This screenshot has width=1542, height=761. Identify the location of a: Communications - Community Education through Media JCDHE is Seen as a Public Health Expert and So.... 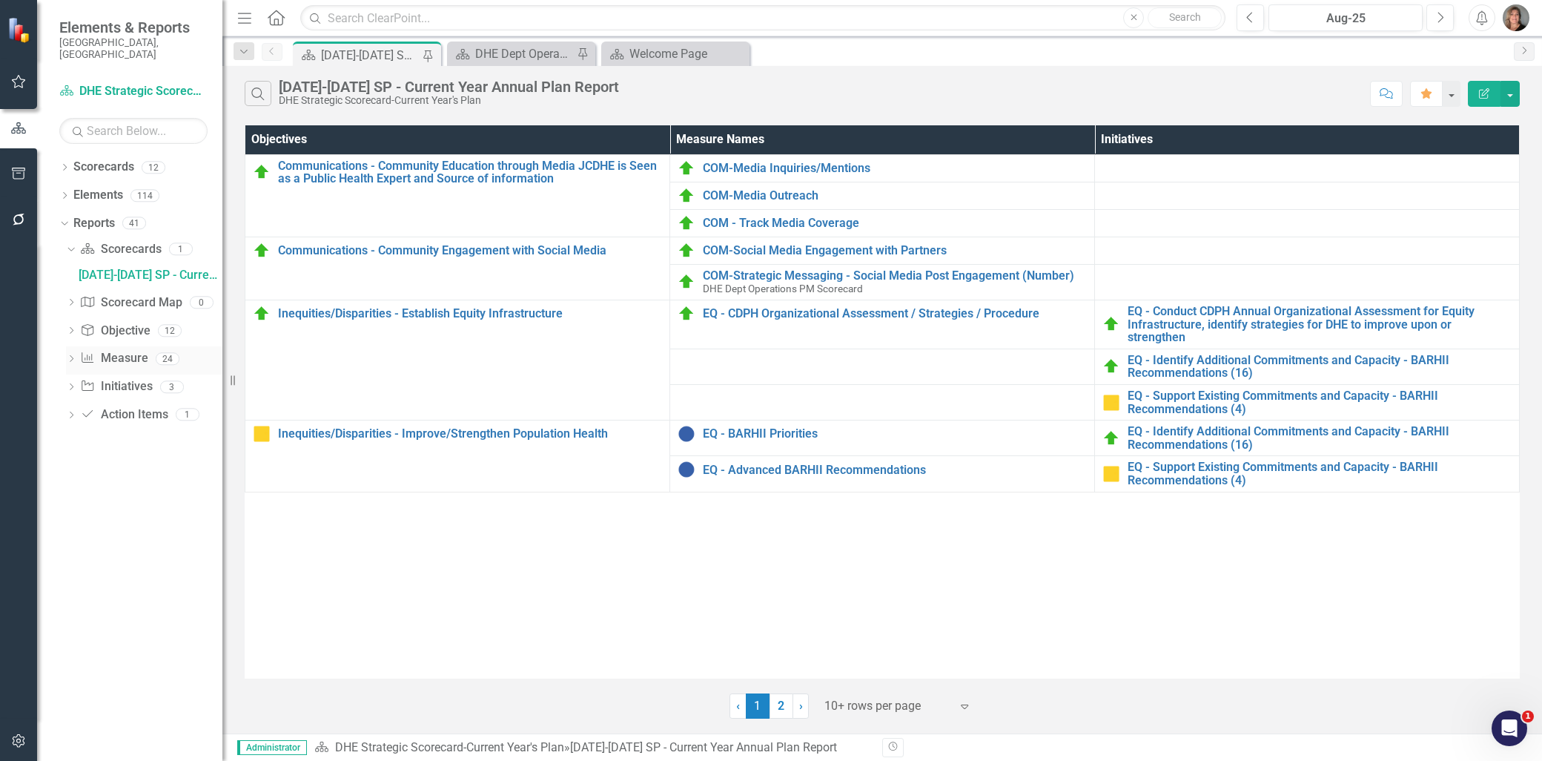
(470, 172).